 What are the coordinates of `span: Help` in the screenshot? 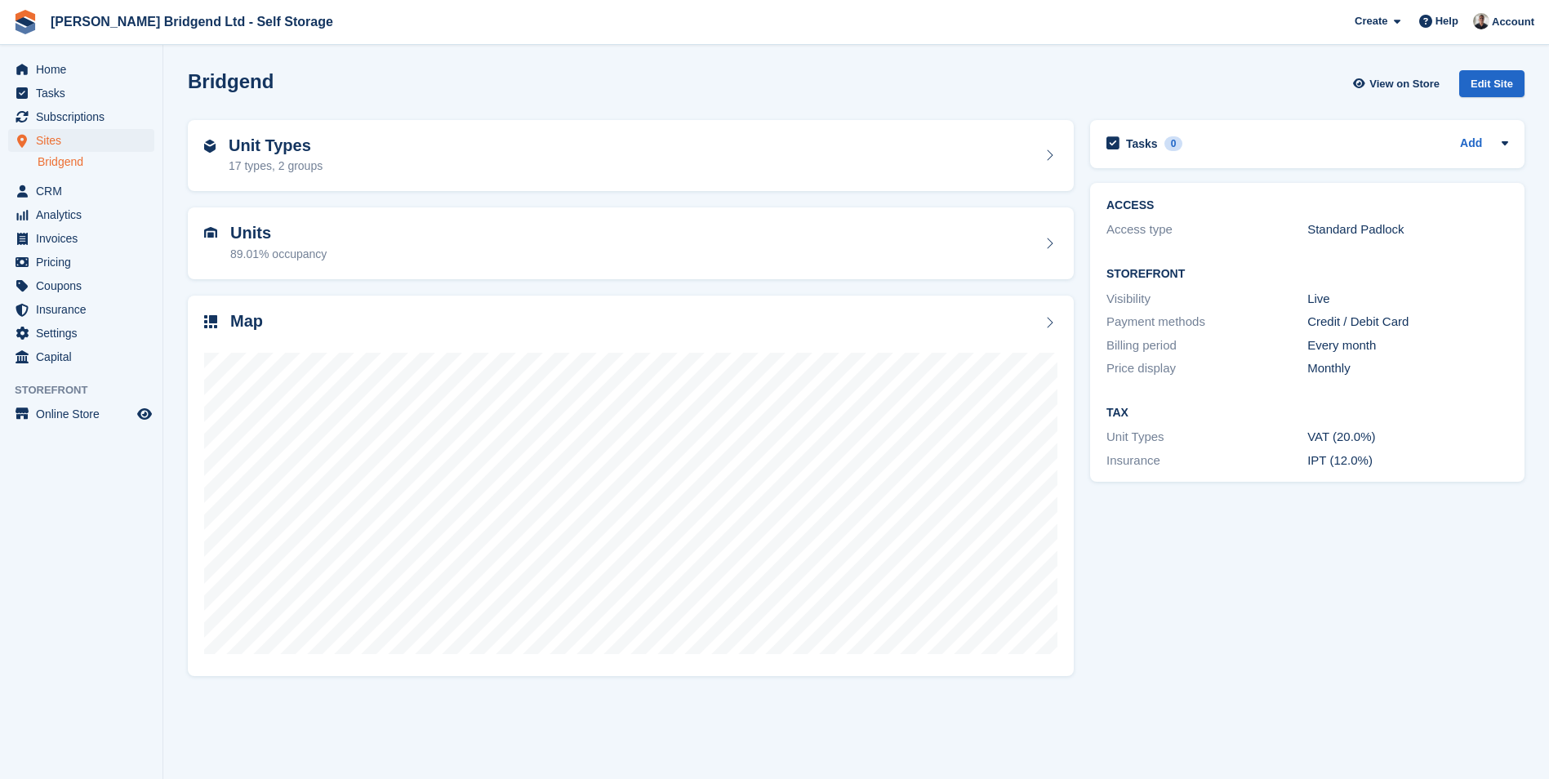 It's located at (1447, 21).